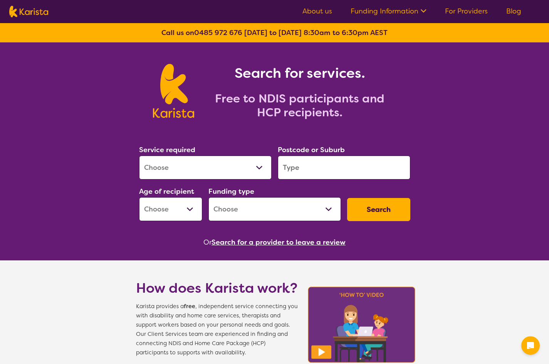  What do you see at coordinates (207, 242) in the screenshot?
I see `span: Or` at bounding box center [207, 242].